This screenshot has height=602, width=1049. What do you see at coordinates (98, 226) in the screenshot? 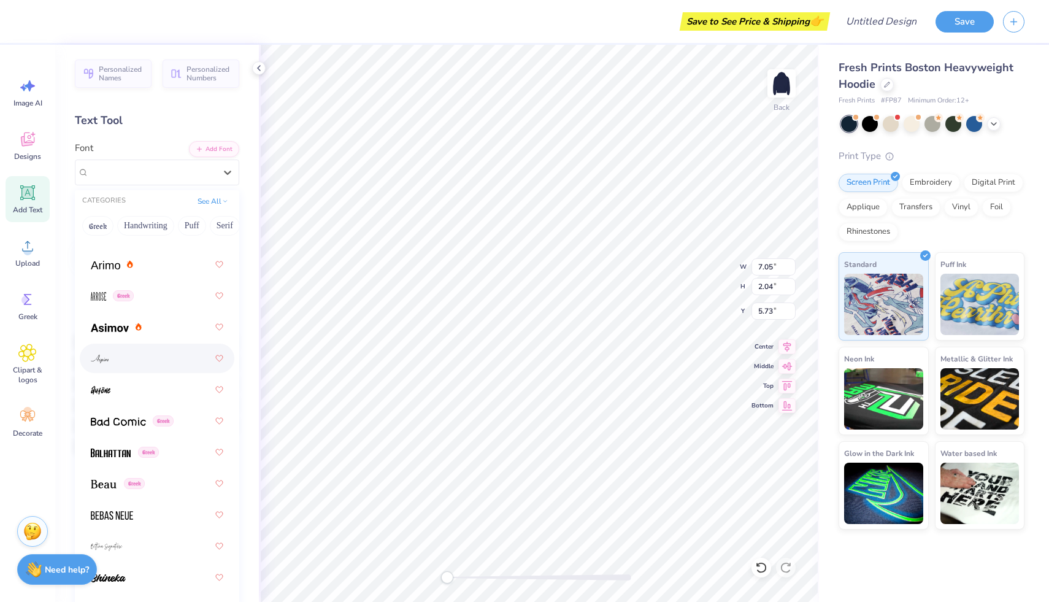
I see `button: Greek` at bounding box center [98, 226].